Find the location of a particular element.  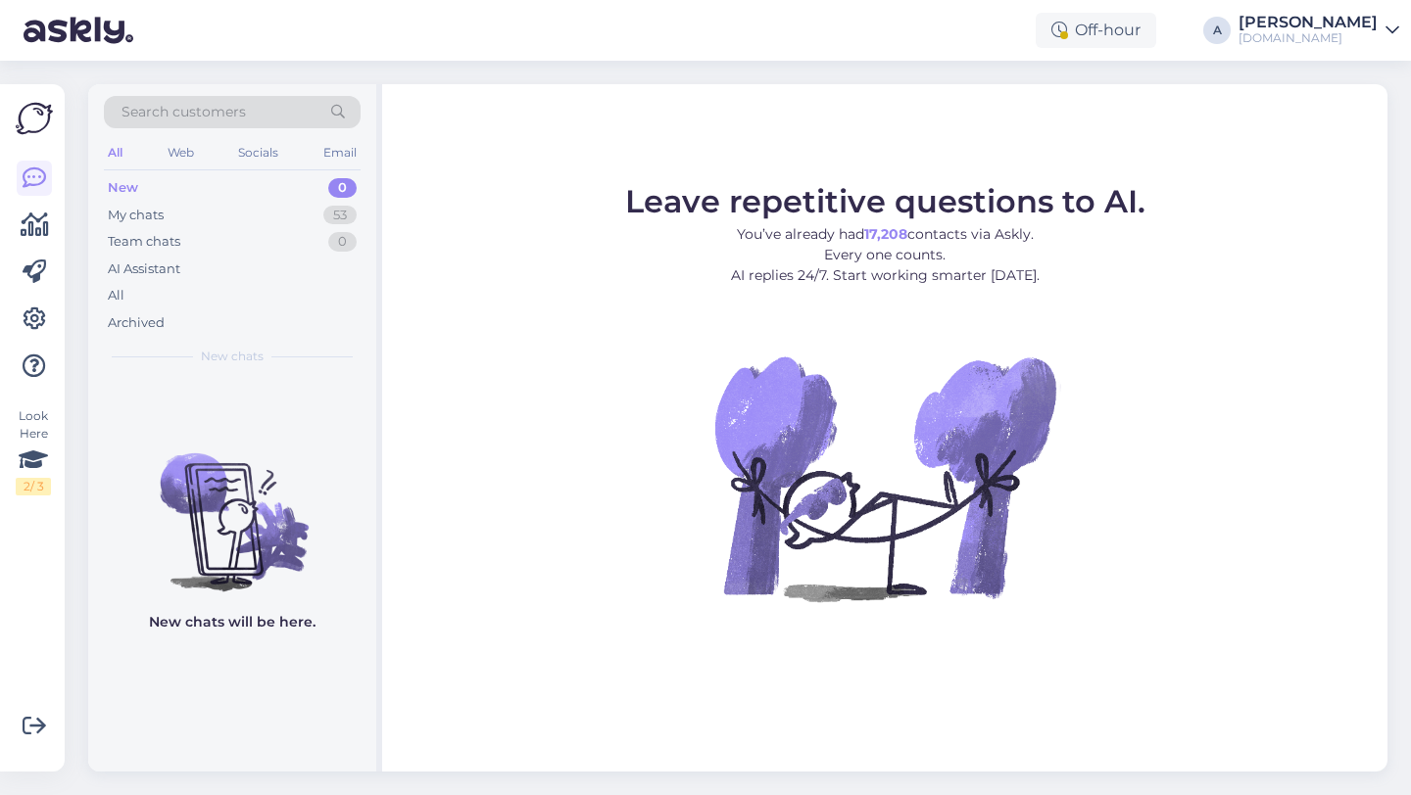

div: AI Assistant is located at coordinates (144, 269).